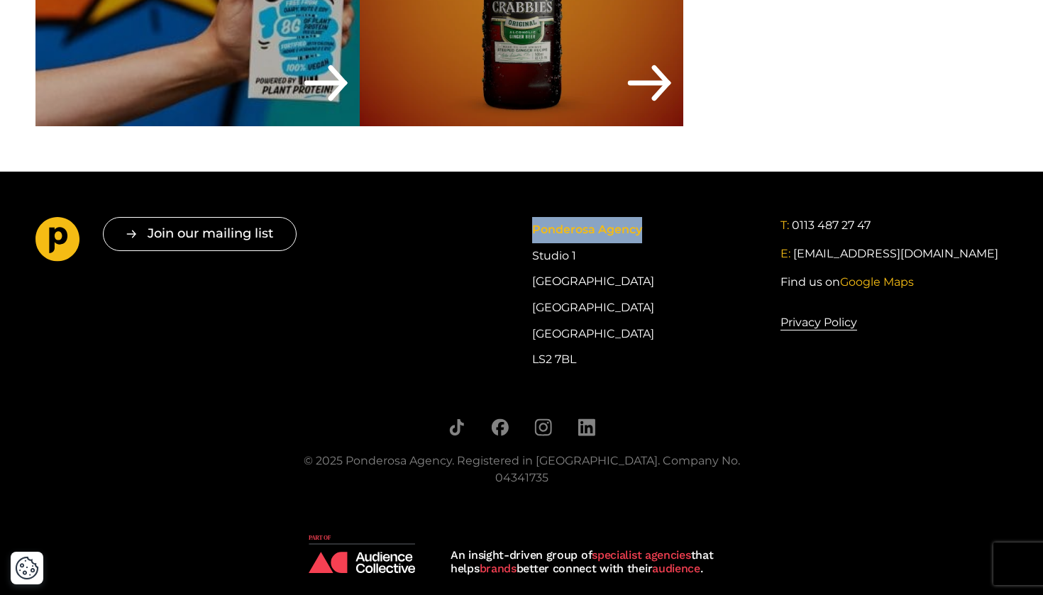  What do you see at coordinates (587, 229) in the screenshot?
I see `span: Ponderosa Agency` at bounding box center [587, 229].